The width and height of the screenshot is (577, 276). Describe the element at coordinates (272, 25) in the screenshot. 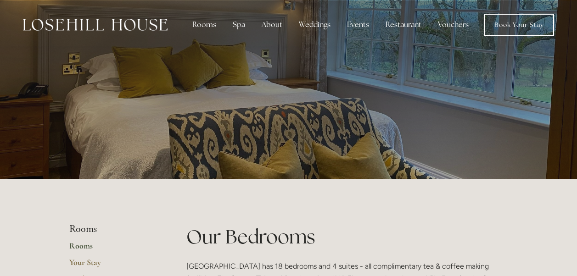

I see `div: About` at that location.